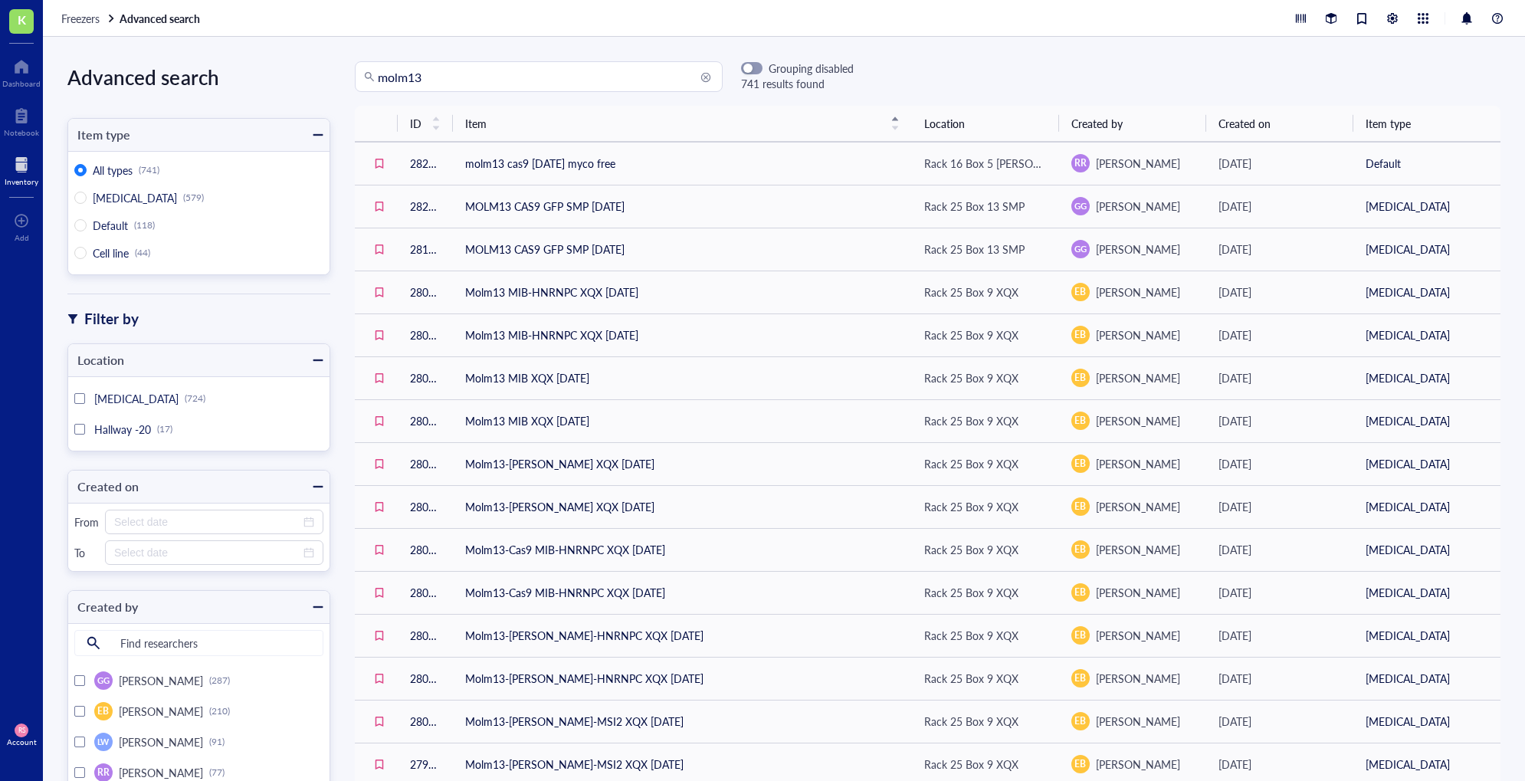 The width and height of the screenshot is (1525, 781). I want to click on span: Hallway -20, so click(123, 429).